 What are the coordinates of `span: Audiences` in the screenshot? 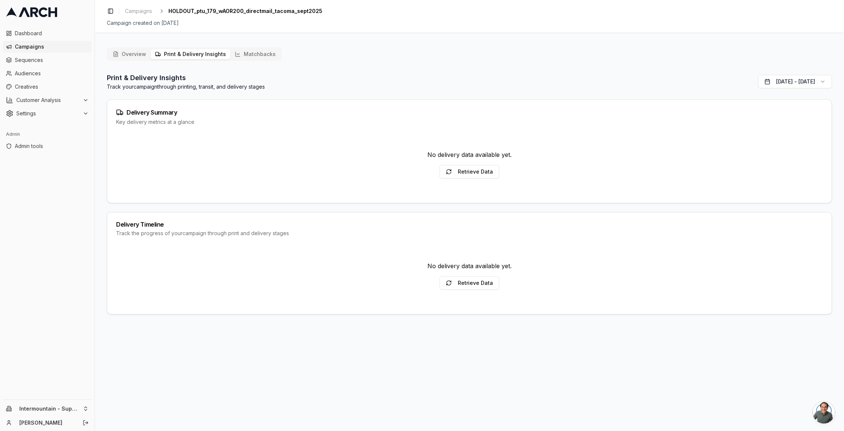 It's located at (52, 73).